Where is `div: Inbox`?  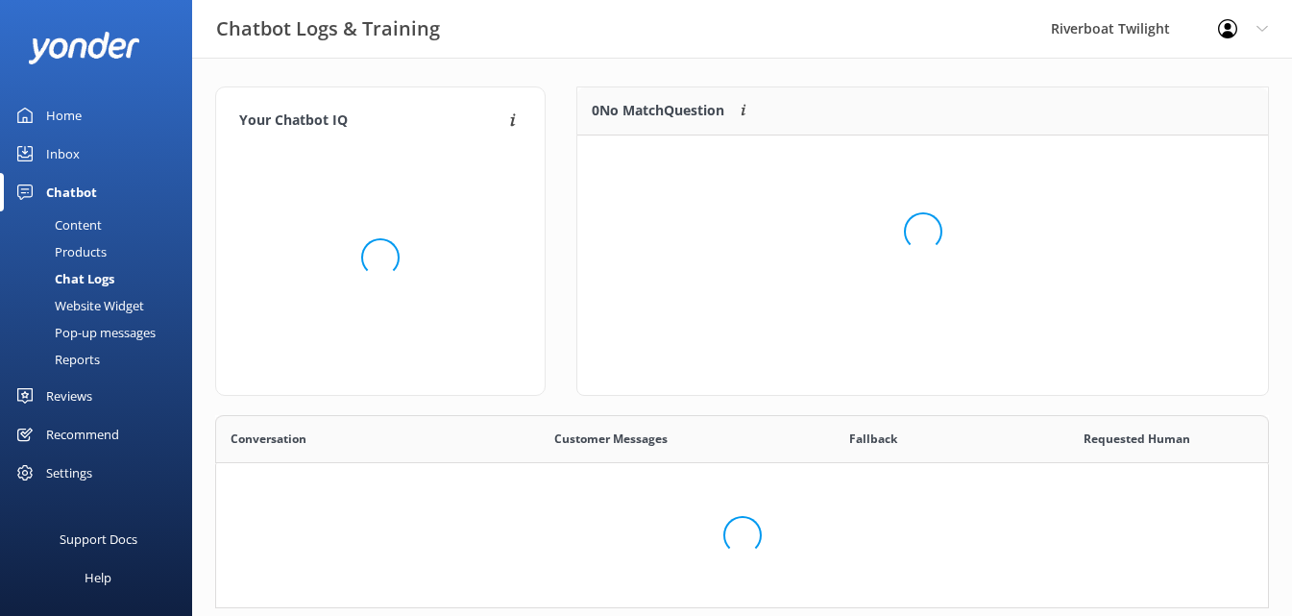 div: Inbox is located at coordinates (62, 154).